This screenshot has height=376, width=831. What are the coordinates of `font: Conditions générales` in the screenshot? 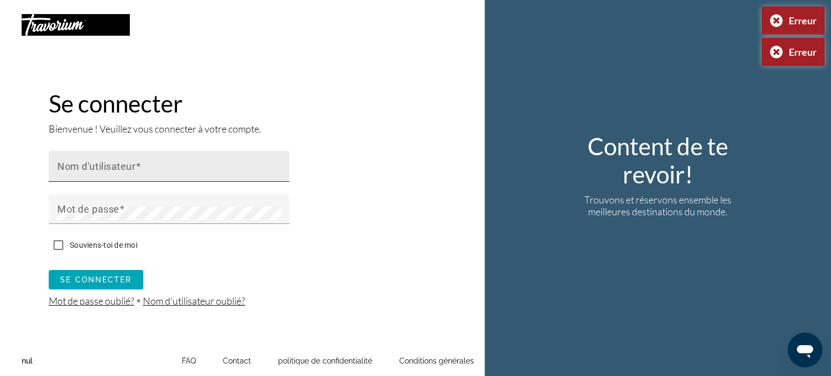 It's located at (437, 361).